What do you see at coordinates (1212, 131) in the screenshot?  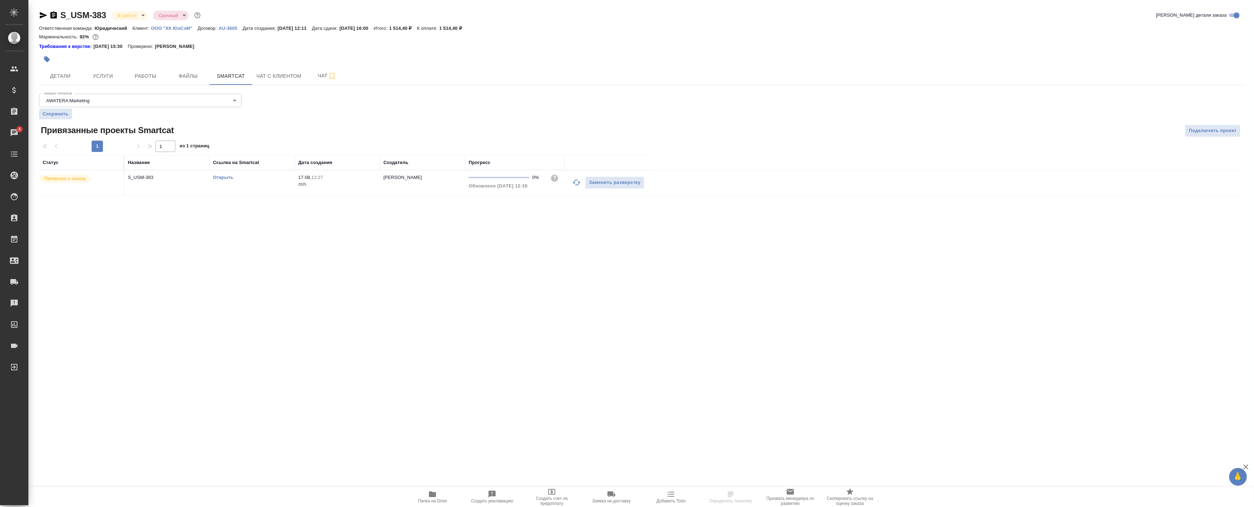 I see `span: Подключить проект` at bounding box center [1212, 131].